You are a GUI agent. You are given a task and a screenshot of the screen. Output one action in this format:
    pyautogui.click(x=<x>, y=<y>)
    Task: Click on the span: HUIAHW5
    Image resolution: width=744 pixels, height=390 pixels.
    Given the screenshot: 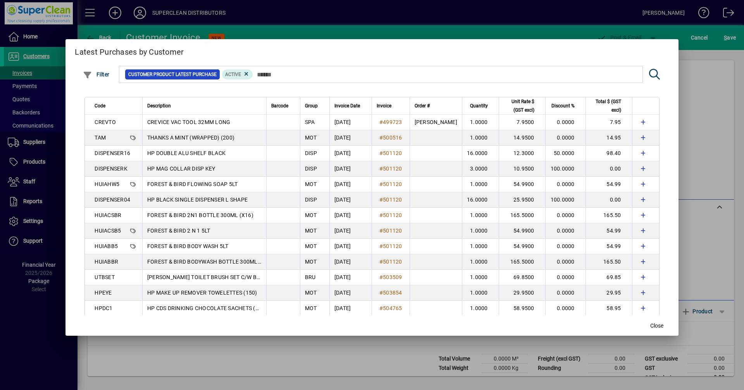 What is the action you would take?
    pyautogui.click(x=107, y=184)
    